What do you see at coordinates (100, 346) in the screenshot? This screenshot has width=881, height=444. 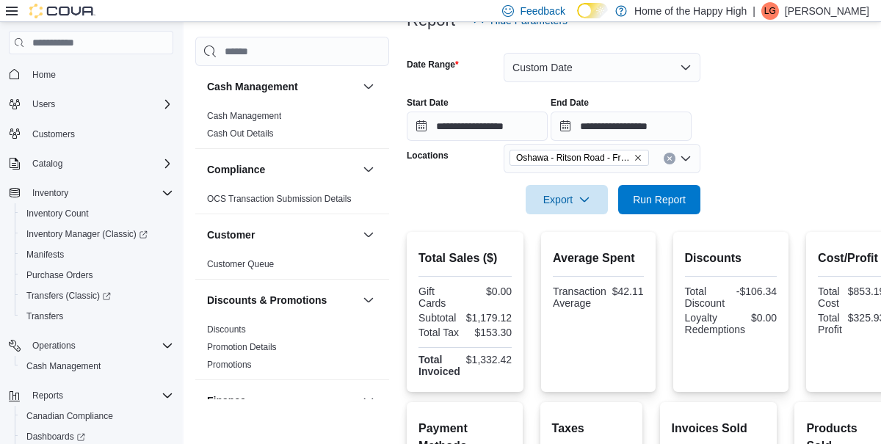 I see `span: Operations` at bounding box center [100, 346].